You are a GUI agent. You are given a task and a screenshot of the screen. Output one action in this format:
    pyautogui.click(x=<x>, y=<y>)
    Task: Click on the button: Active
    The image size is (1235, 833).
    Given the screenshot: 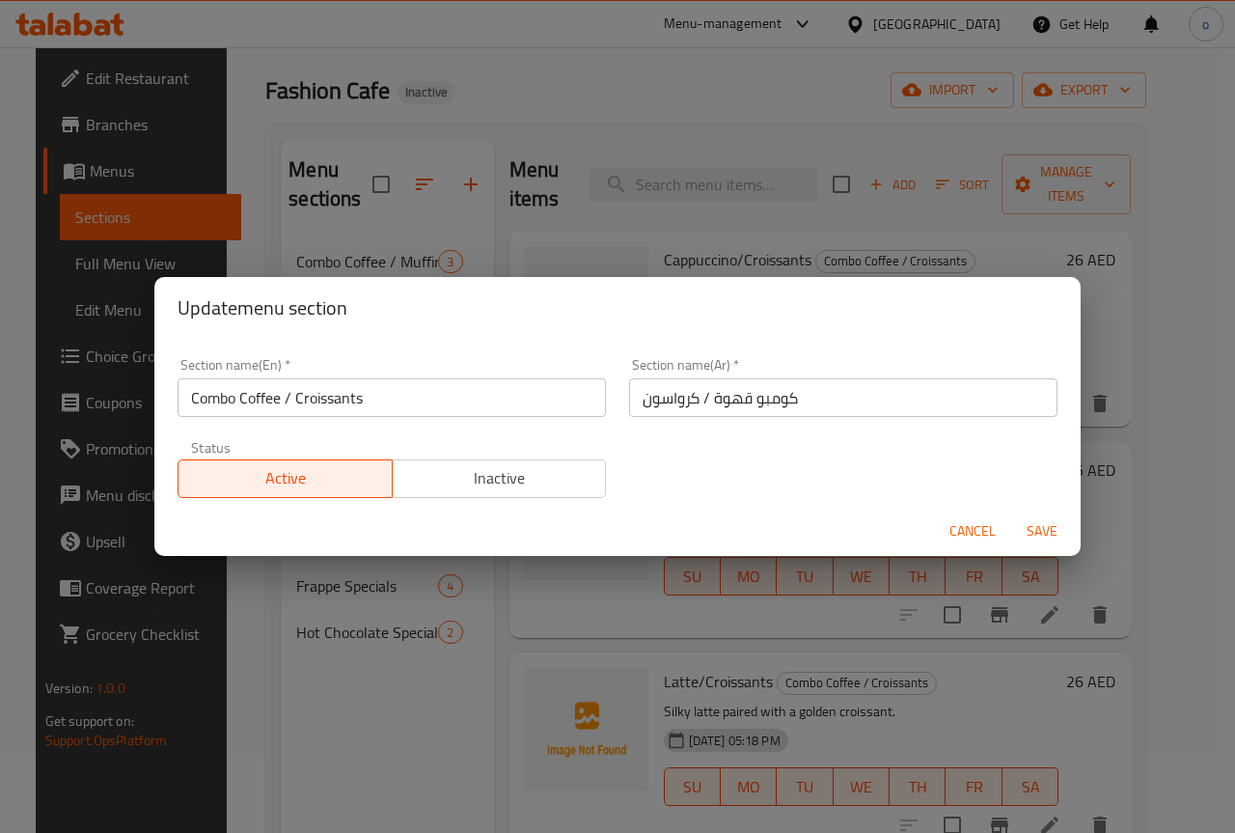 What is the action you would take?
    pyautogui.click(x=285, y=479)
    